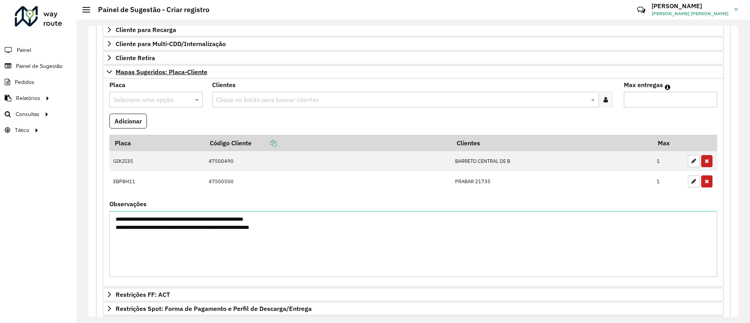 The height and width of the screenshot is (323, 750). I want to click on th: Clientes, so click(552, 143).